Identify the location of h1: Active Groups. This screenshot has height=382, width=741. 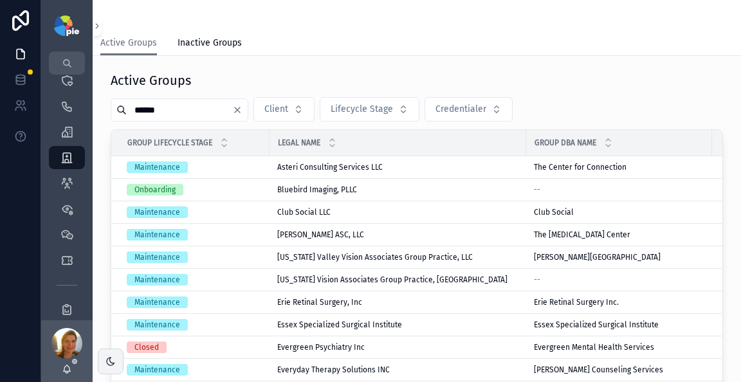
(150, 80).